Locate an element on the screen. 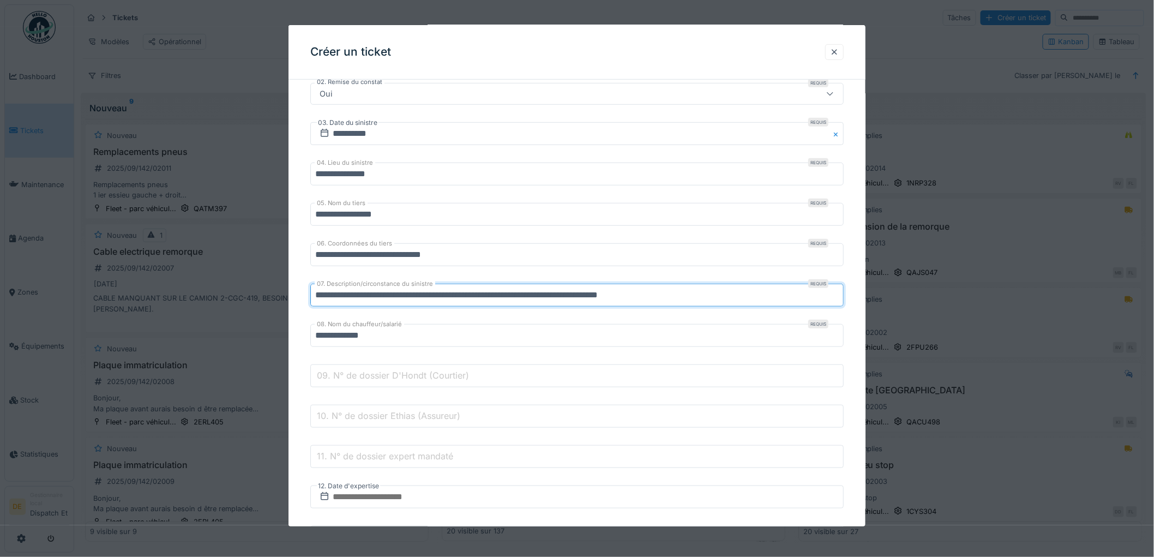  label: 12. Date d'expertise is located at coordinates (349, 486).